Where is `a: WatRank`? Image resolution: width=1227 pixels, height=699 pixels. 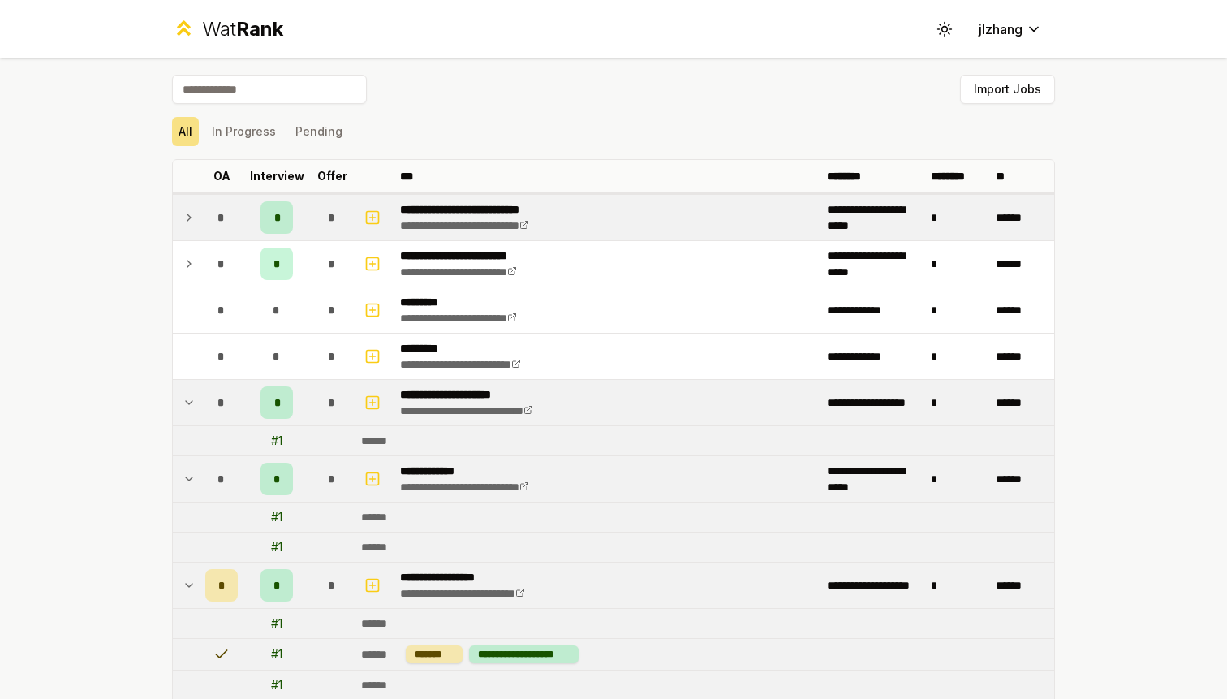
a: WatRank is located at coordinates (227, 29).